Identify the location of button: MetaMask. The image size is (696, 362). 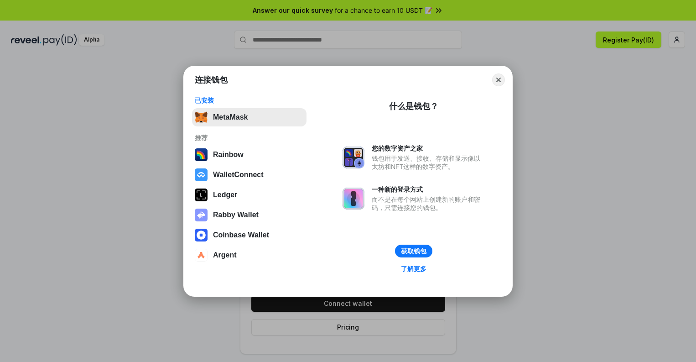
(249, 117).